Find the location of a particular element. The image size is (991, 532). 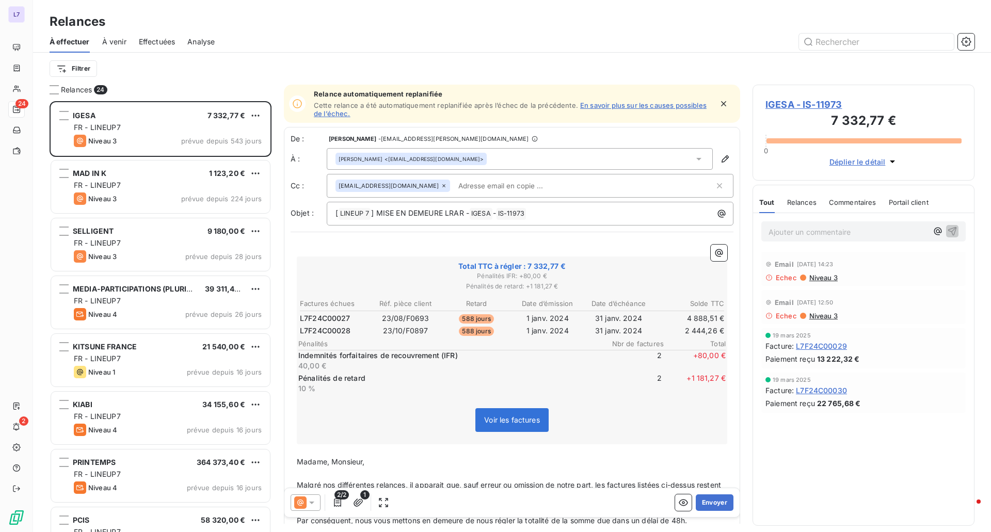

input: Adresse email en copie ... is located at coordinates (513, 186).